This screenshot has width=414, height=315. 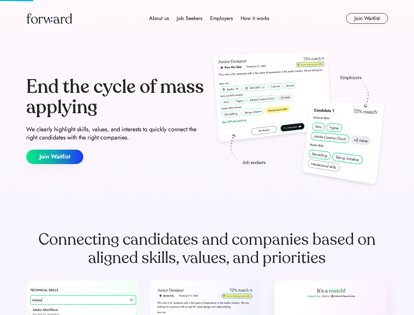 What do you see at coordinates (255, 18) in the screenshot?
I see `div: How it works` at bounding box center [255, 18].